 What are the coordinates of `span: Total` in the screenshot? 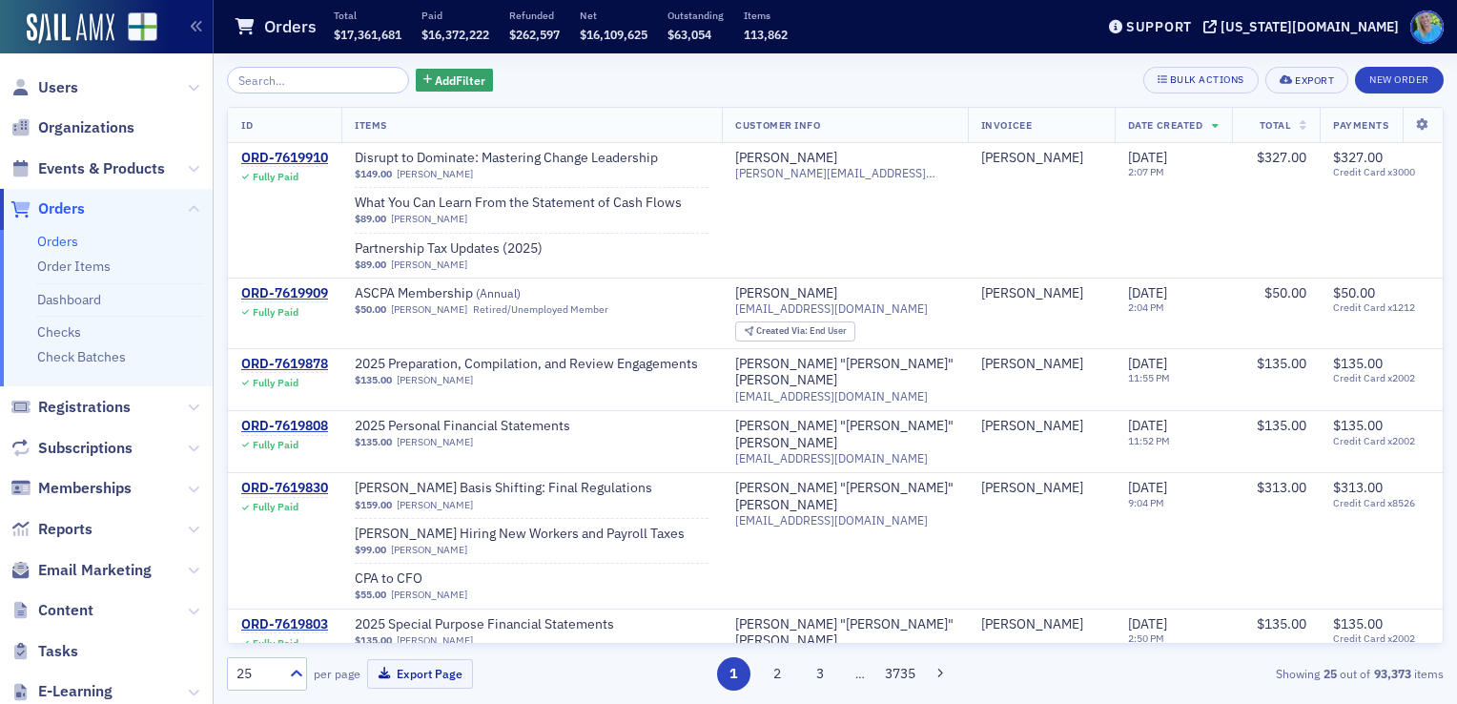 It's located at (1275, 125).